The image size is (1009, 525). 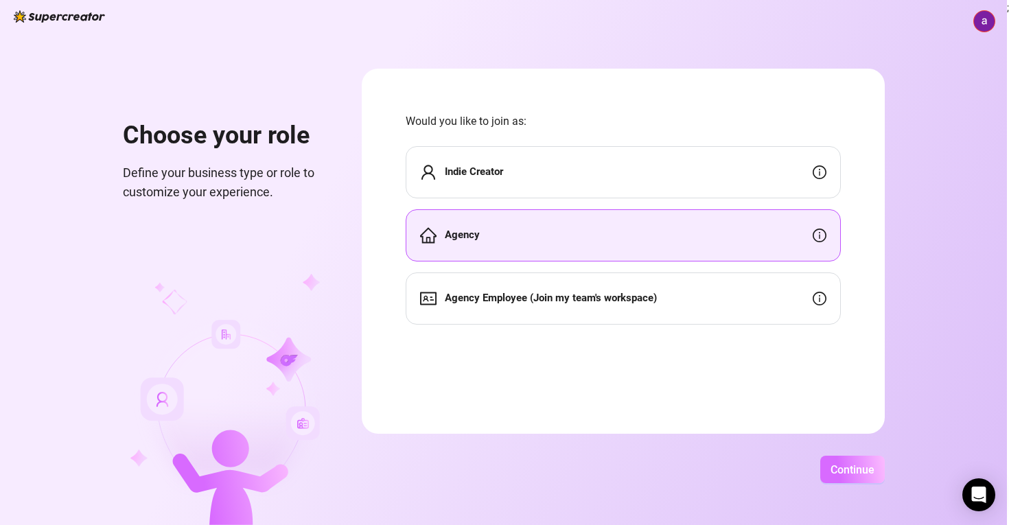 I want to click on span: Define your business type or role to customize your experience., so click(x=226, y=183).